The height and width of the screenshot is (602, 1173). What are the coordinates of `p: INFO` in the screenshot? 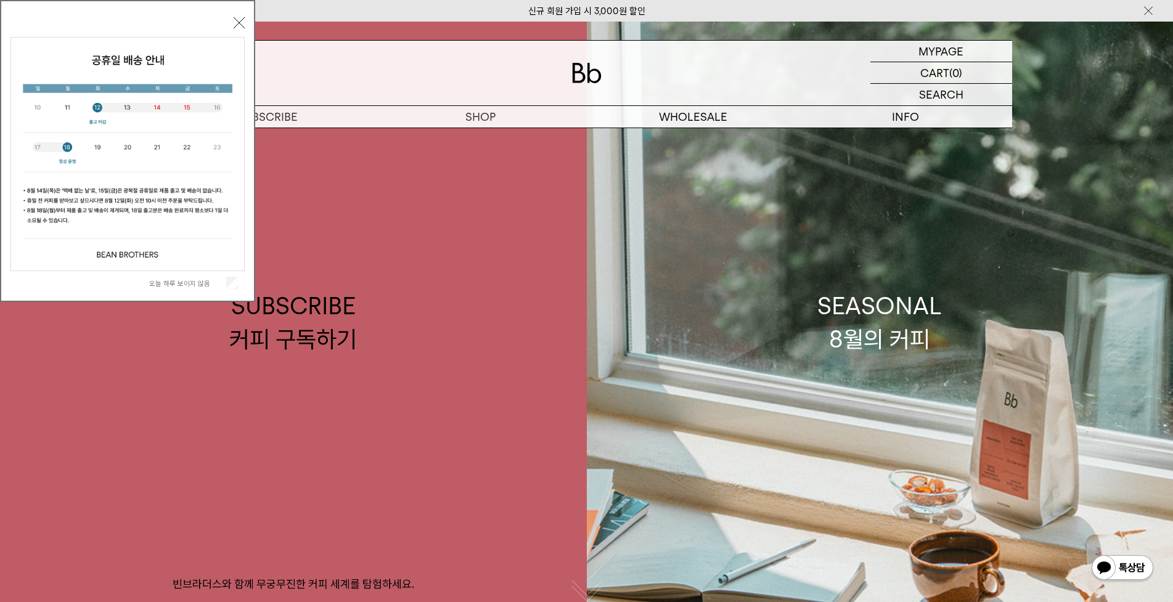 It's located at (905, 116).